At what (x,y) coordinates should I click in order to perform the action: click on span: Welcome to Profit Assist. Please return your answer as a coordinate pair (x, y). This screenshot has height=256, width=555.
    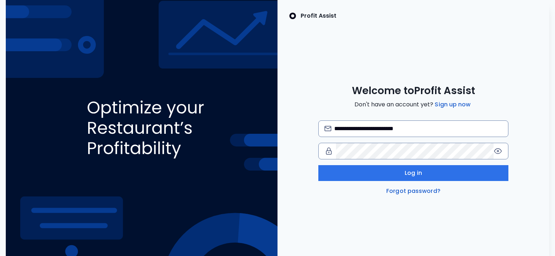
    Looking at the image, I should click on (413, 91).